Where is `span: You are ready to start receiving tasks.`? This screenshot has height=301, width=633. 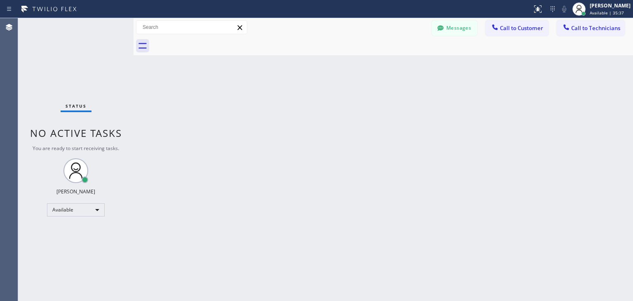 span: You are ready to start receiving tasks. is located at coordinates (76, 148).